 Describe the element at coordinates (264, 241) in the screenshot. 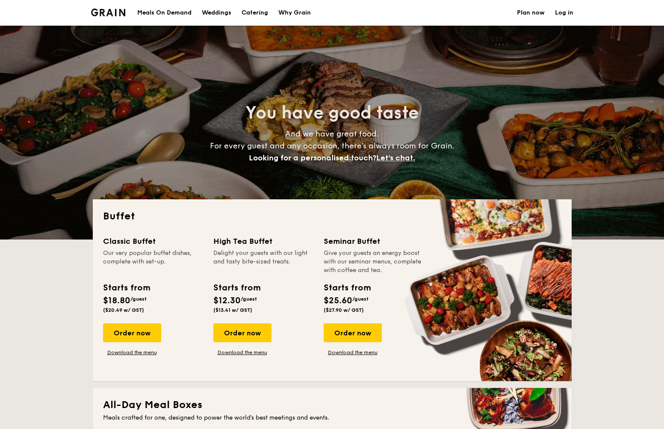

I see `div: High Tea Buffet` at that location.